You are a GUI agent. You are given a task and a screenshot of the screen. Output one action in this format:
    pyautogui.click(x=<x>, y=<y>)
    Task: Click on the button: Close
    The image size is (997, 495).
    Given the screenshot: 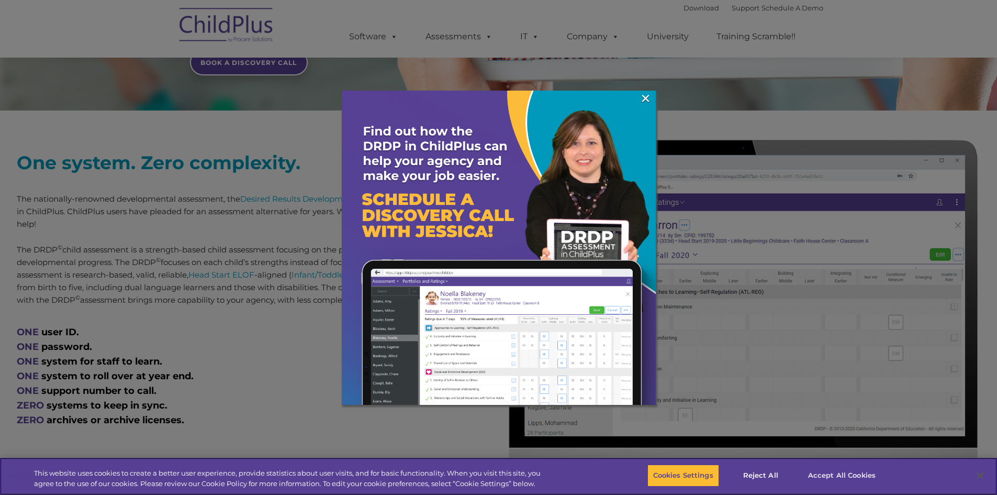 What is the action you would take?
    pyautogui.click(x=981, y=475)
    